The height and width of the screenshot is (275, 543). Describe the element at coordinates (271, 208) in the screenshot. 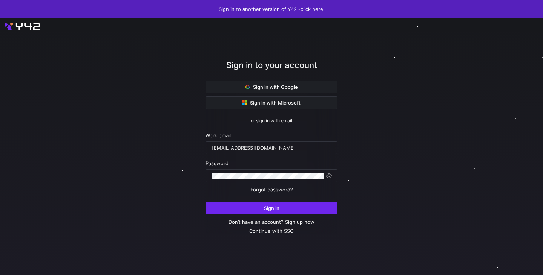

I see `span: Sign in` at that location.